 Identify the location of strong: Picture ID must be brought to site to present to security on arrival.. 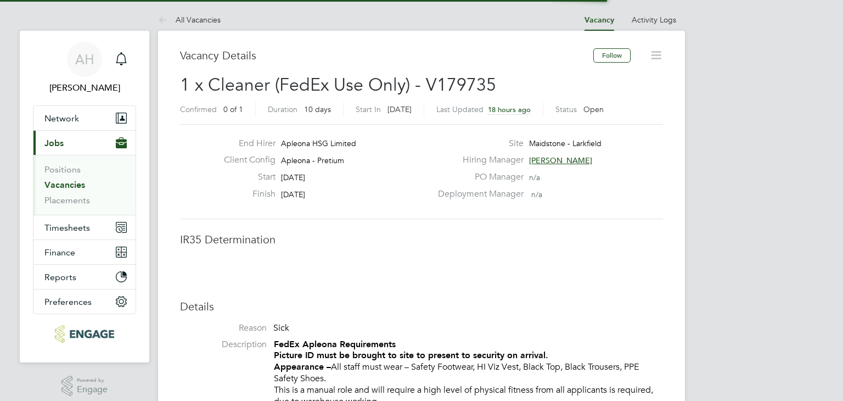
(411, 355).